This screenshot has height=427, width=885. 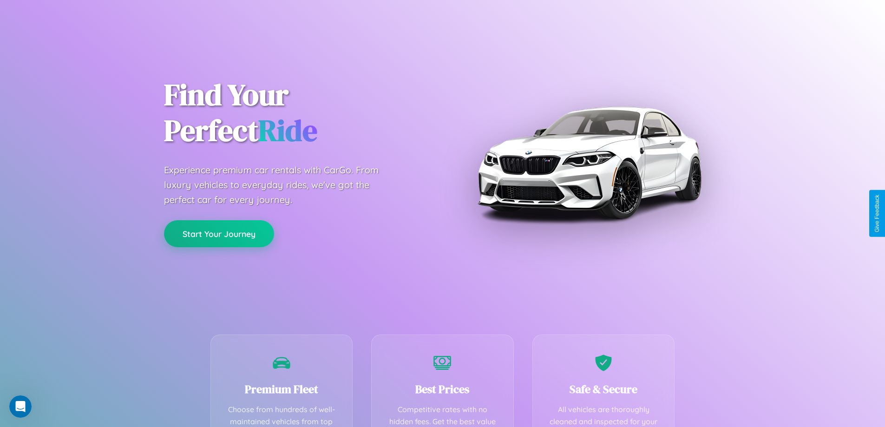 I want to click on div: Give Feedback, so click(x=878, y=213).